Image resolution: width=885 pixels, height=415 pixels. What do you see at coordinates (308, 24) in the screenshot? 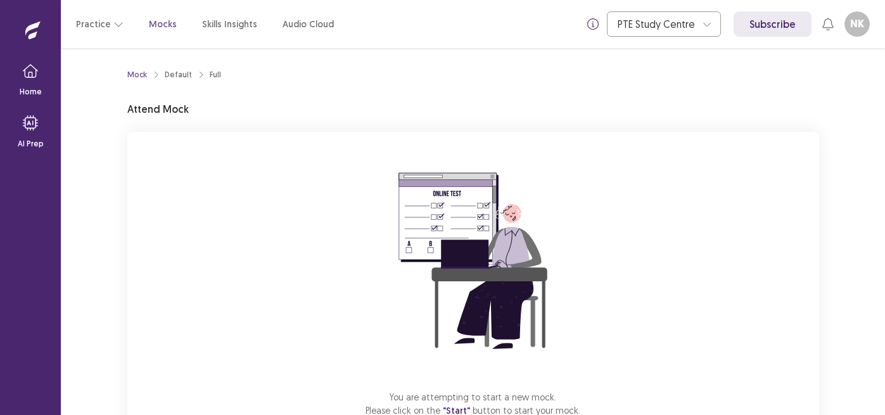
I see `p: Audio Cloud` at bounding box center [308, 24].